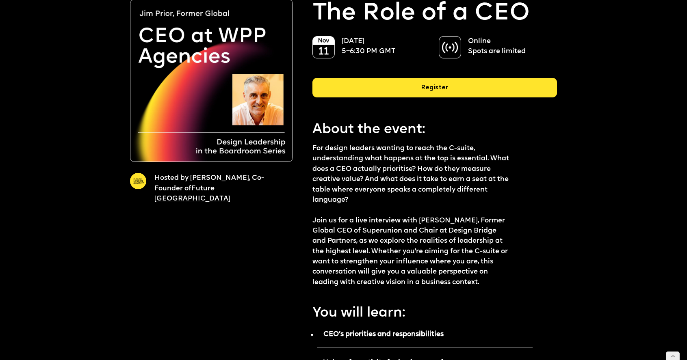 This screenshot has height=360, width=687. Describe the element at coordinates (383, 334) in the screenshot. I see `strong: CEO’s priorities and responsibilities` at that location.